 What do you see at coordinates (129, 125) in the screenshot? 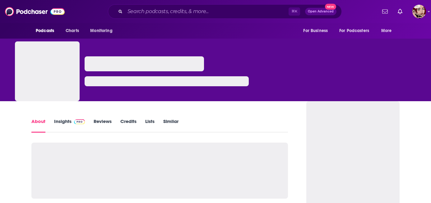
I see `a: Credits` at bounding box center [129, 125].